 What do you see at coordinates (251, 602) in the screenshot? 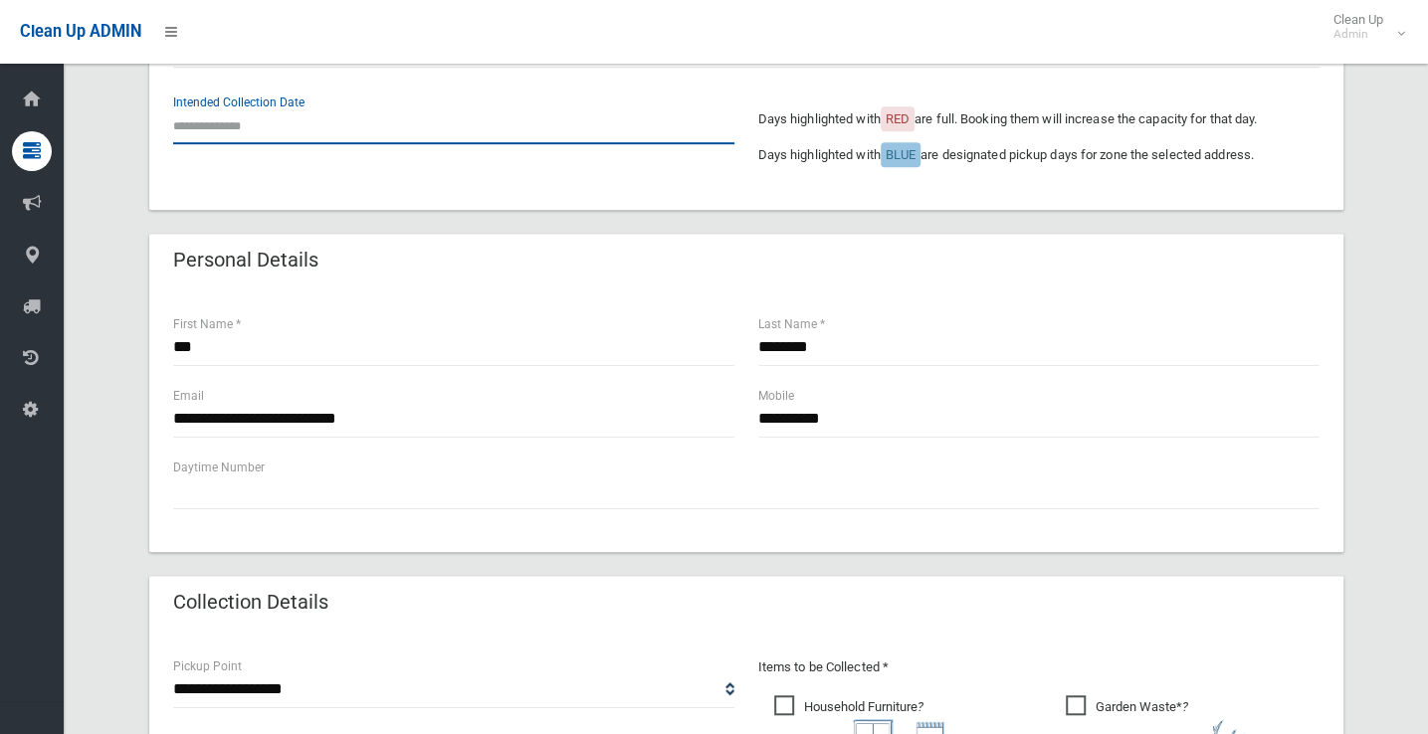
I see `header: Collection Details` at bounding box center [251, 602].